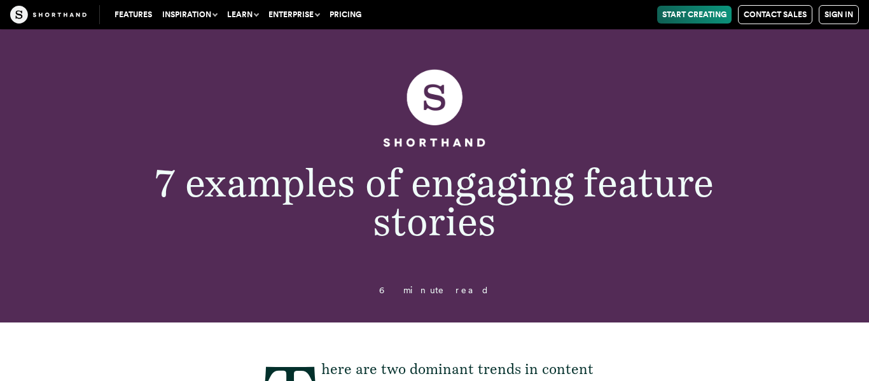  What do you see at coordinates (346, 15) in the screenshot?
I see `a: Pricing` at bounding box center [346, 15].